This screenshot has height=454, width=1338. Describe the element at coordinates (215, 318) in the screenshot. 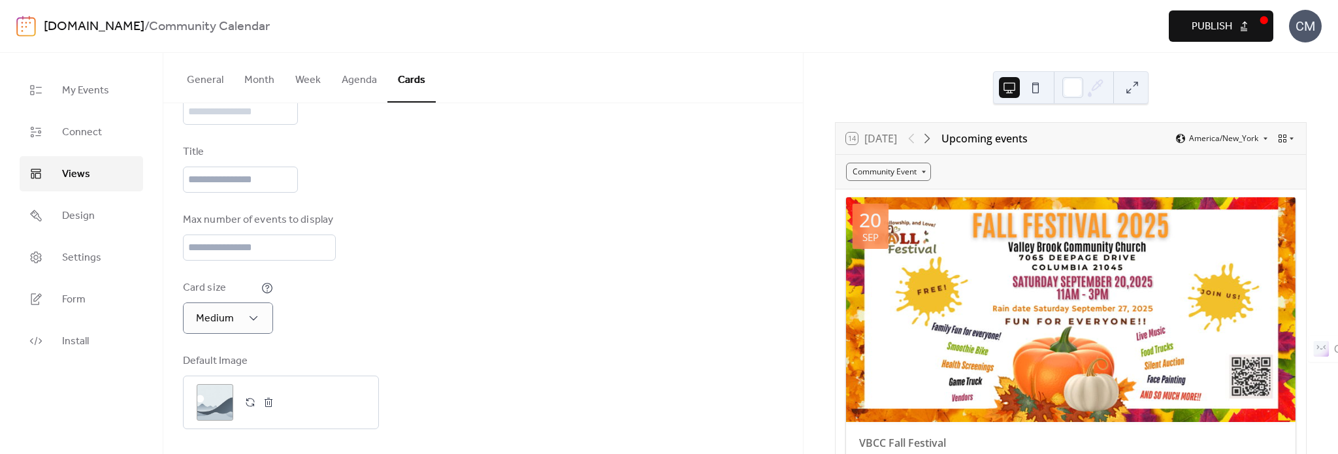

I see `span: Medium` at that location.